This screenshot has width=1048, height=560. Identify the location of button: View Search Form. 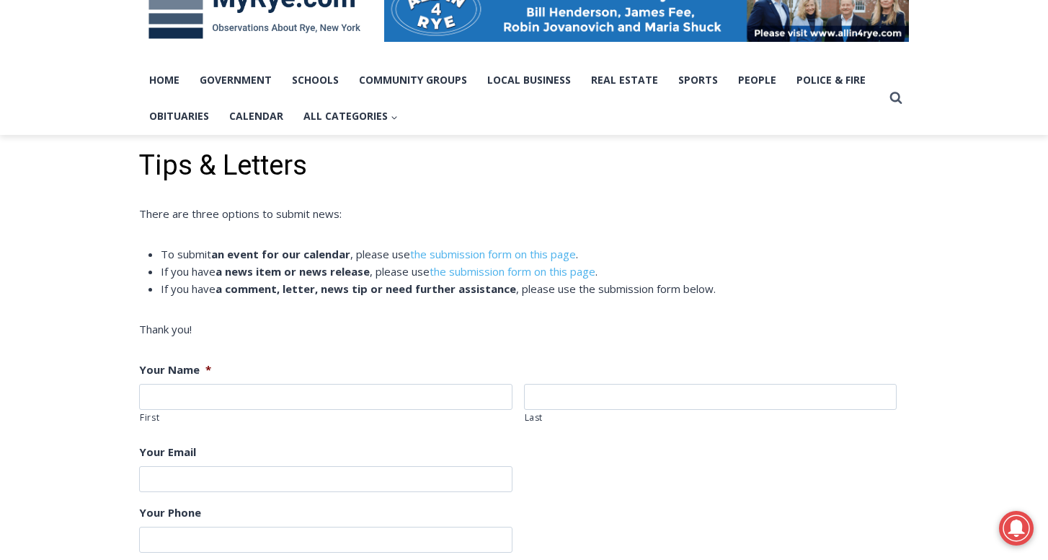
(896, 98).